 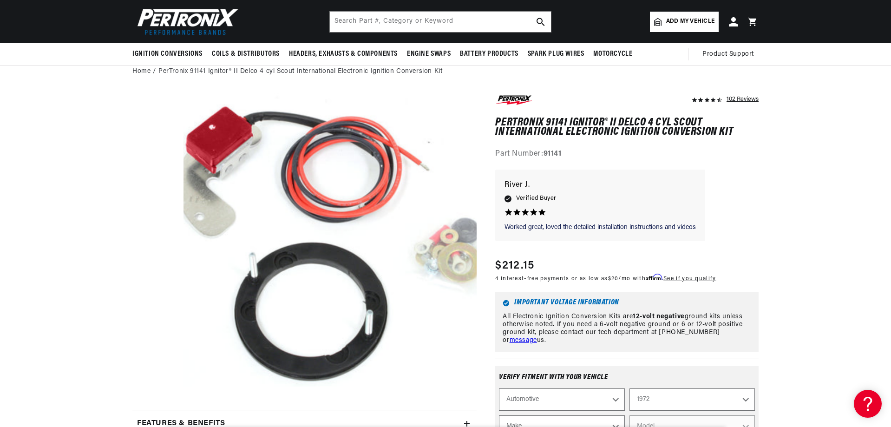 I want to click on a: Add my vehicle, so click(x=684, y=22).